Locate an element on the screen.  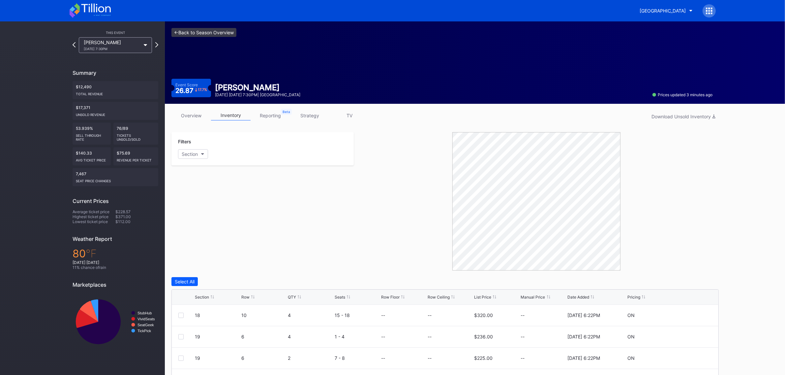
div: 53.939% is located at coordinates (92, 133).